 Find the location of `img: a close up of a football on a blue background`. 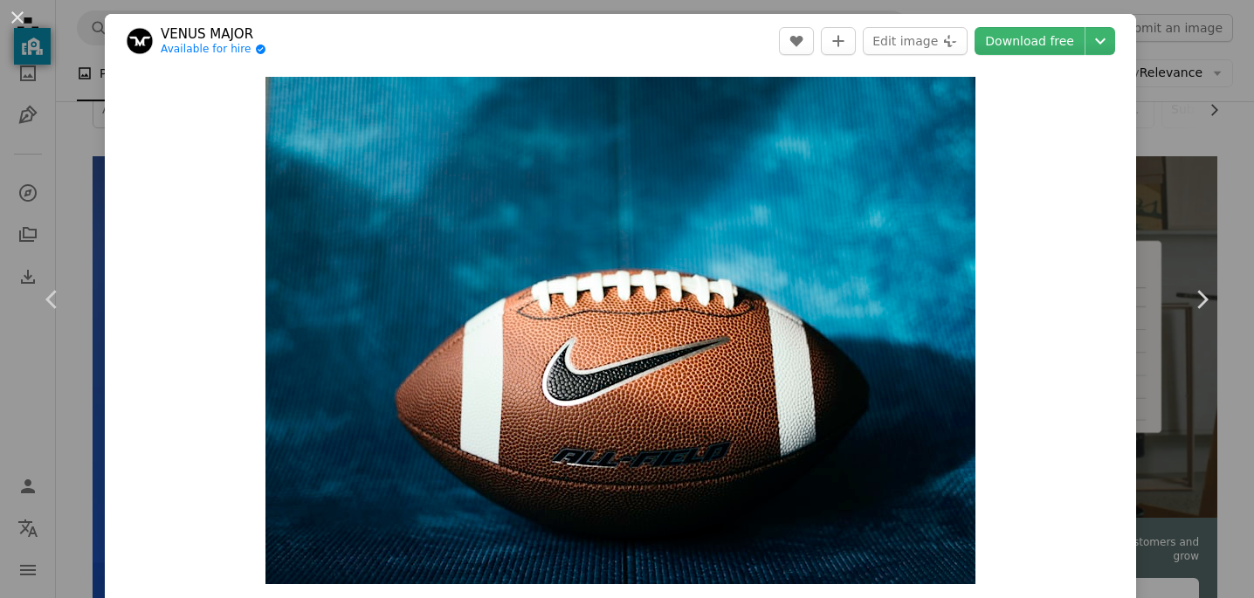

img: a close up of a football on a blue background is located at coordinates (620, 330).